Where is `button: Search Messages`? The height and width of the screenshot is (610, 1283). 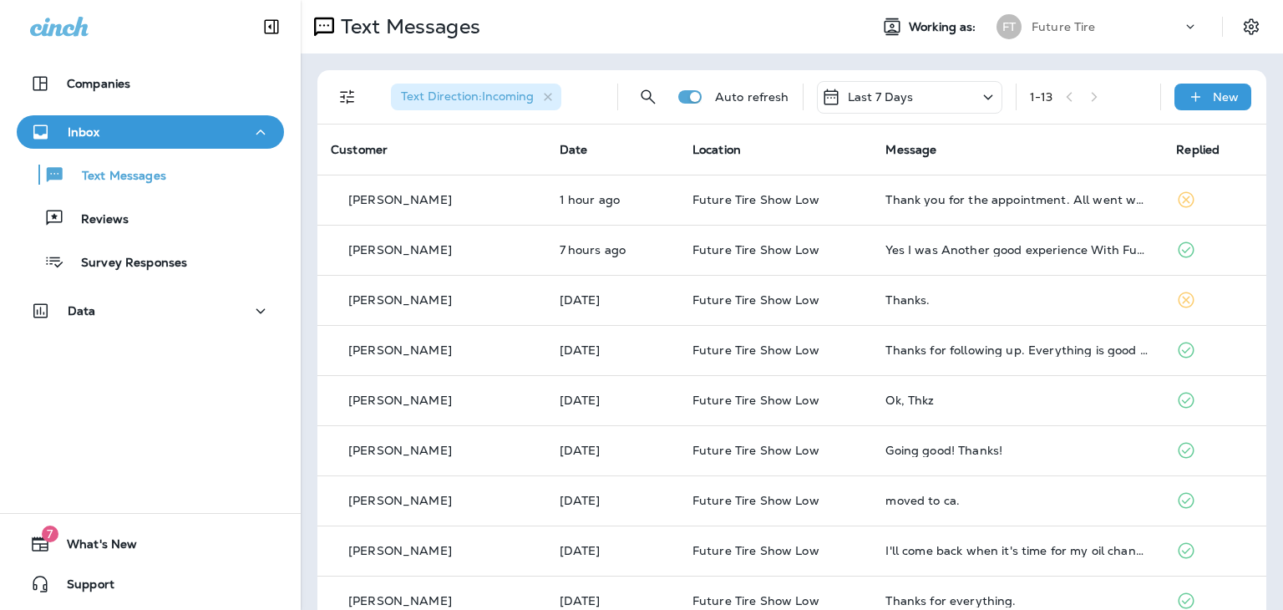
button: Search Messages is located at coordinates (648, 97).